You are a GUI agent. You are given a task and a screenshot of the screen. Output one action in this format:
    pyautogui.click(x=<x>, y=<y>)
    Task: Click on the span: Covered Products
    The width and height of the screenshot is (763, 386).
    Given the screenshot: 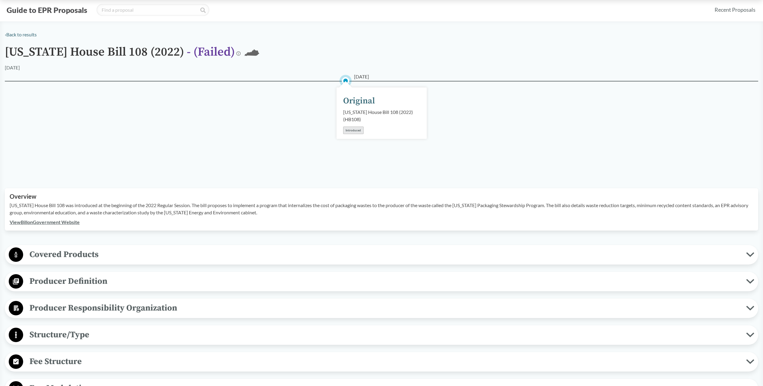 What is the action you would take?
    pyautogui.click(x=385, y=254)
    